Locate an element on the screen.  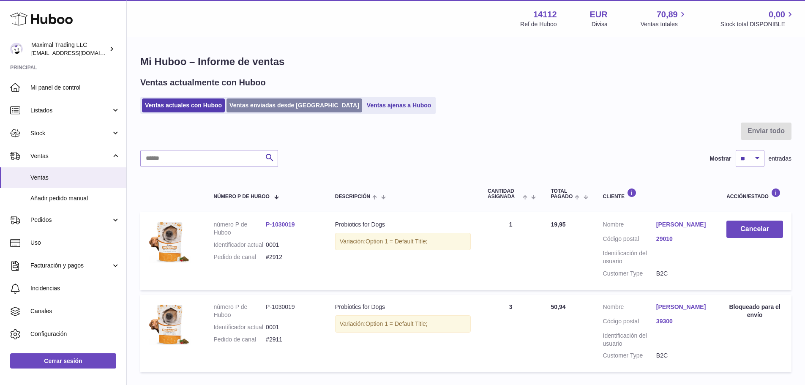
span: Cantidad ASIGNADA is located at coordinates (504, 194).